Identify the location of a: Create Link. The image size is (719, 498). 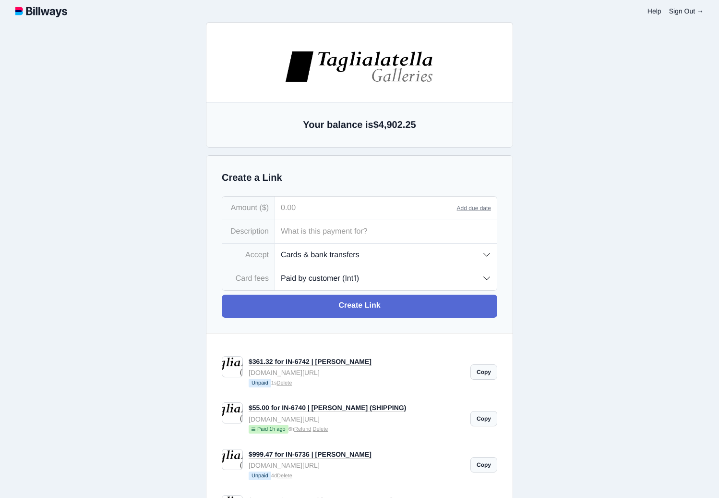
(360, 306).